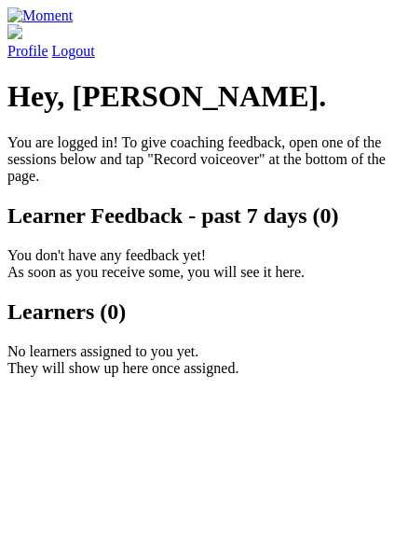  I want to click on h2: Learners (0), so click(204, 311).